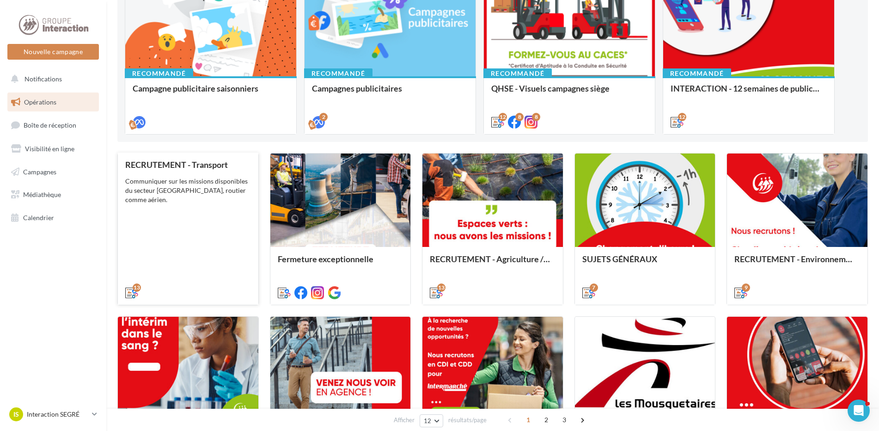 Image resolution: width=879 pixels, height=431 pixels. What do you see at coordinates (188, 165) in the screenshot?
I see `div: RECRUTEMENT - Transport` at bounding box center [188, 165].